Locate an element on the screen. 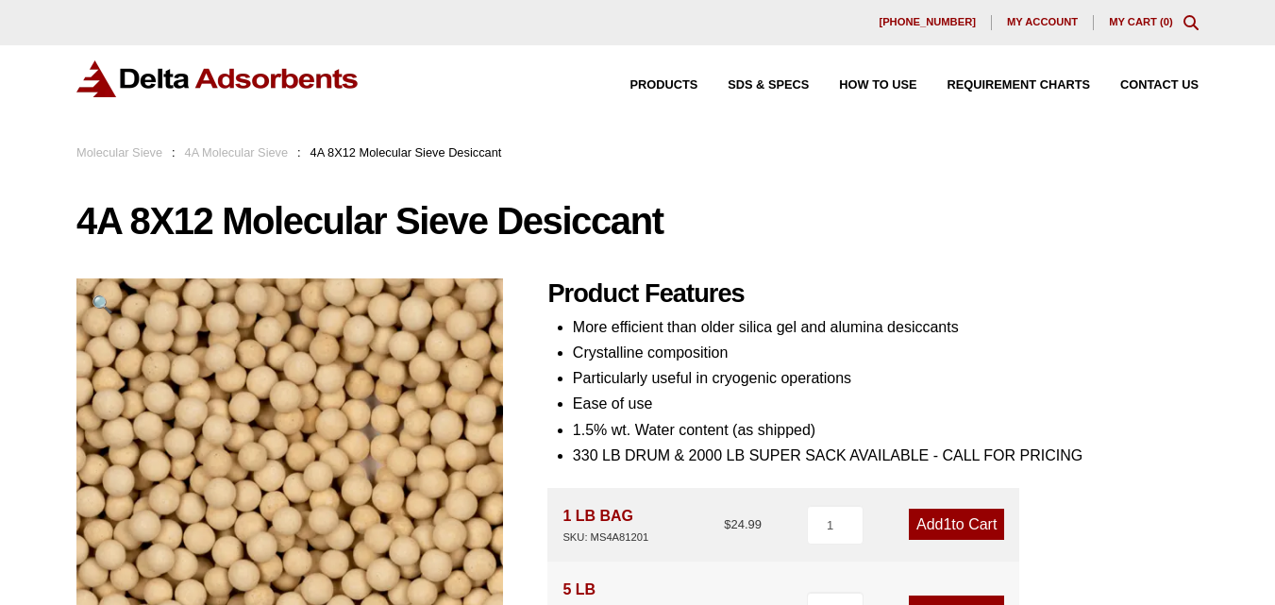 The height and width of the screenshot is (605, 1275). img: Delta Adsorbents is located at coordinates (218, 78).